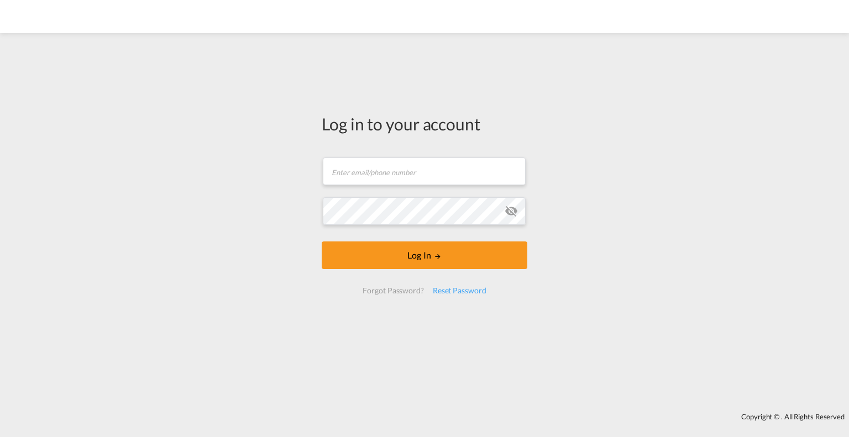 The height and width of the screenshot is (437, 849). What do you see at coordinates (424, 255) in the screenshot?
I see `button: LOGIN` at bounding box center [424, 255].